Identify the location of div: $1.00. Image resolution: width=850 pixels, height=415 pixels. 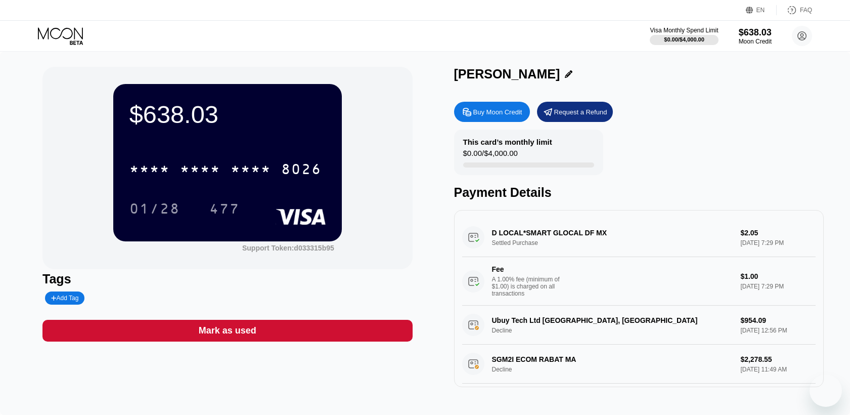
(778, 276).